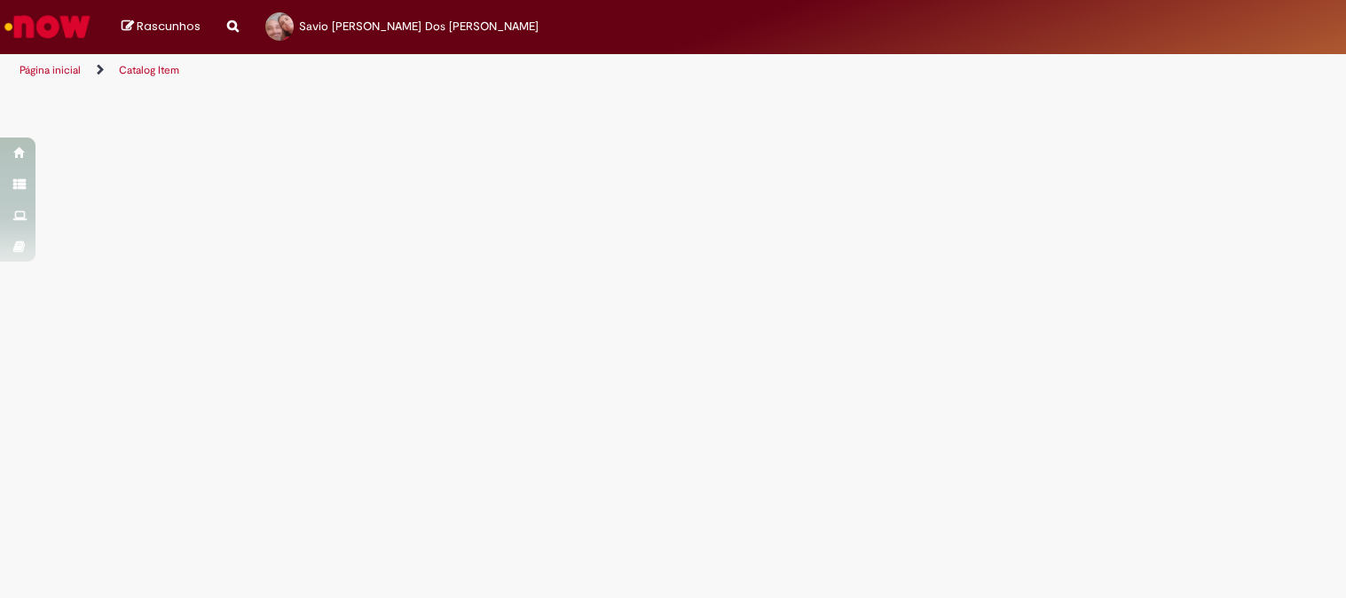 This screenshot has height=598, width=1346. What do you see at coordinates (161, 27) in the screenshot?
I see `a: Rascunhos` at bounding box center [161, 27].